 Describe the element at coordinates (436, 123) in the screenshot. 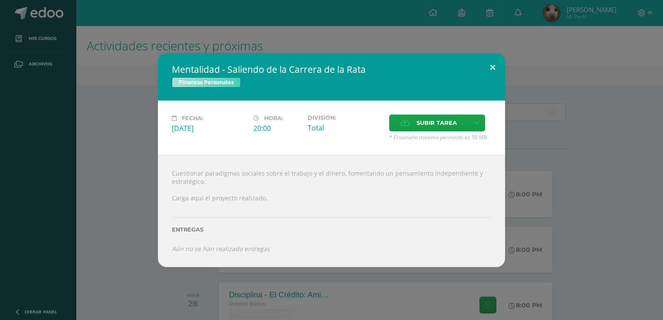

I see `span: Subir tarea` at that location.